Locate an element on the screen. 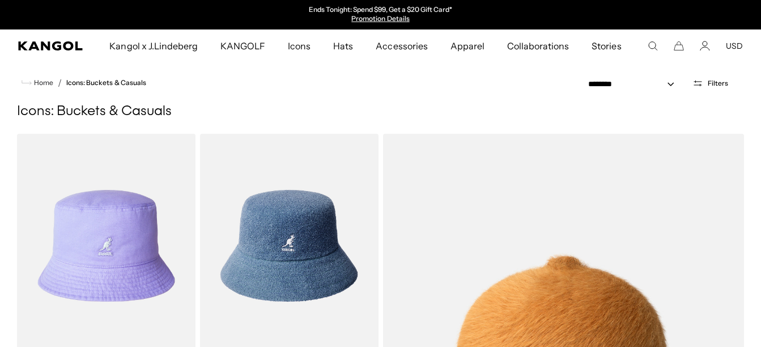 The image size is (761, 347). a: Kangol is located at coordinates (50, 46).